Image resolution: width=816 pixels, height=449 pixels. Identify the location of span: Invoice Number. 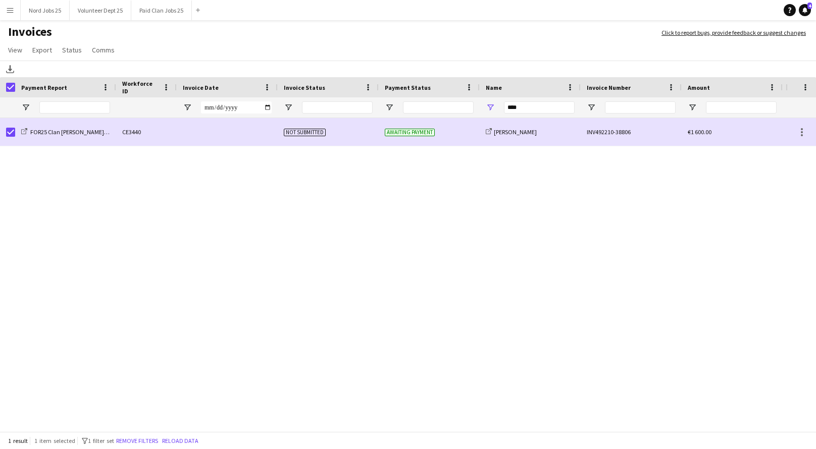
(609, 87).